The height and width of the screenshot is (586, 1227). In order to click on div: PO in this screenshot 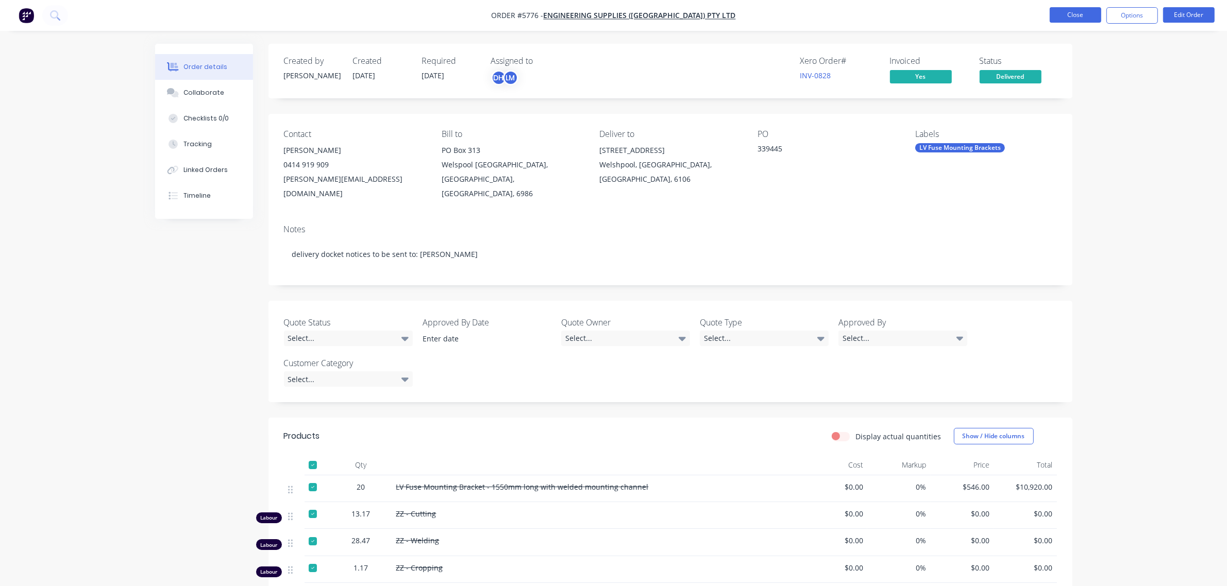, I will do `click(828, 134)`.